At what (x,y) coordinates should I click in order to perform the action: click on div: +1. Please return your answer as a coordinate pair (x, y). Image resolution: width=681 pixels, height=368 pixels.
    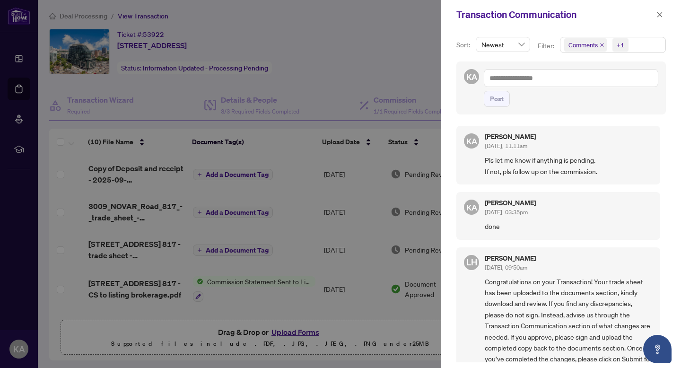
    Looking at the image, I should click on (620, 45).